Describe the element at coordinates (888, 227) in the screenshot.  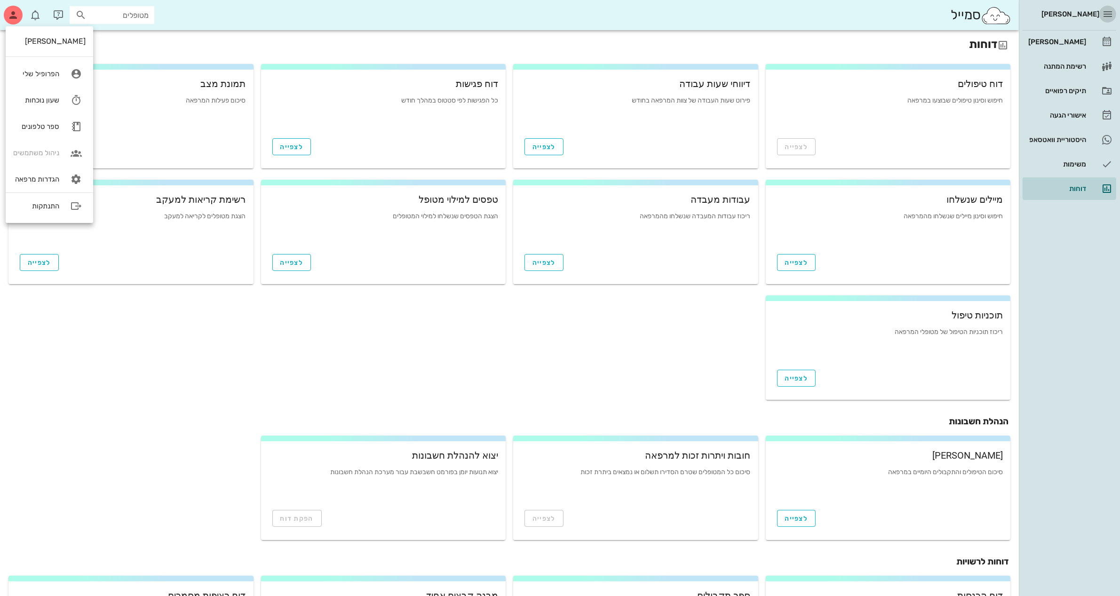
I see `div: חיפוש וסינון מיילים שנשלחו מהמרפאה` at that location.